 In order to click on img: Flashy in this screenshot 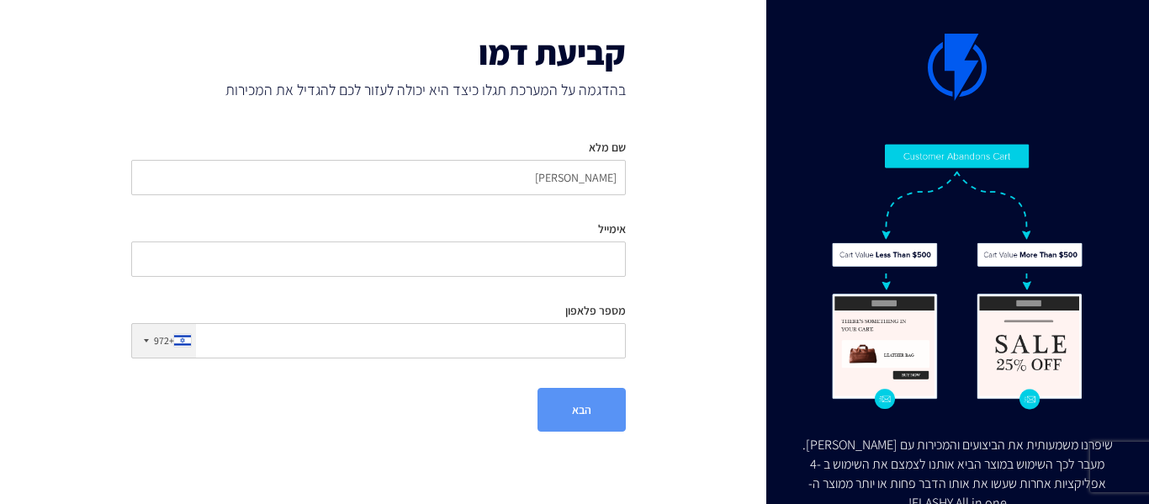, I will do `click(957, 277)`.